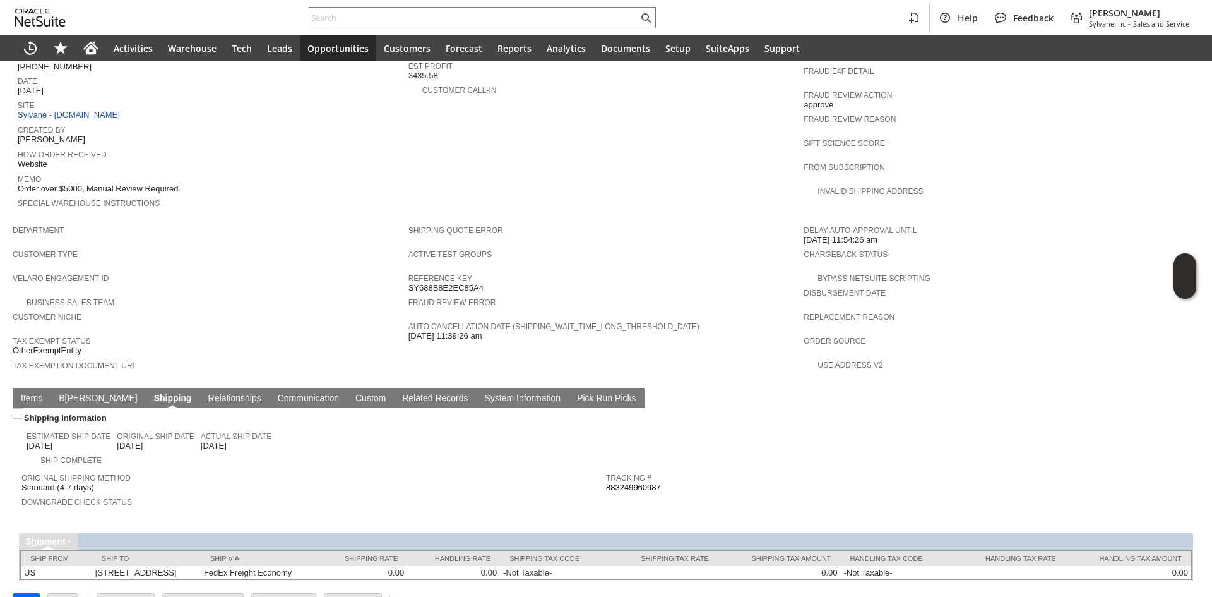 The height and width of the screenshot is (597, 1212). I want to click on span: Forecast, so click(464, 48).